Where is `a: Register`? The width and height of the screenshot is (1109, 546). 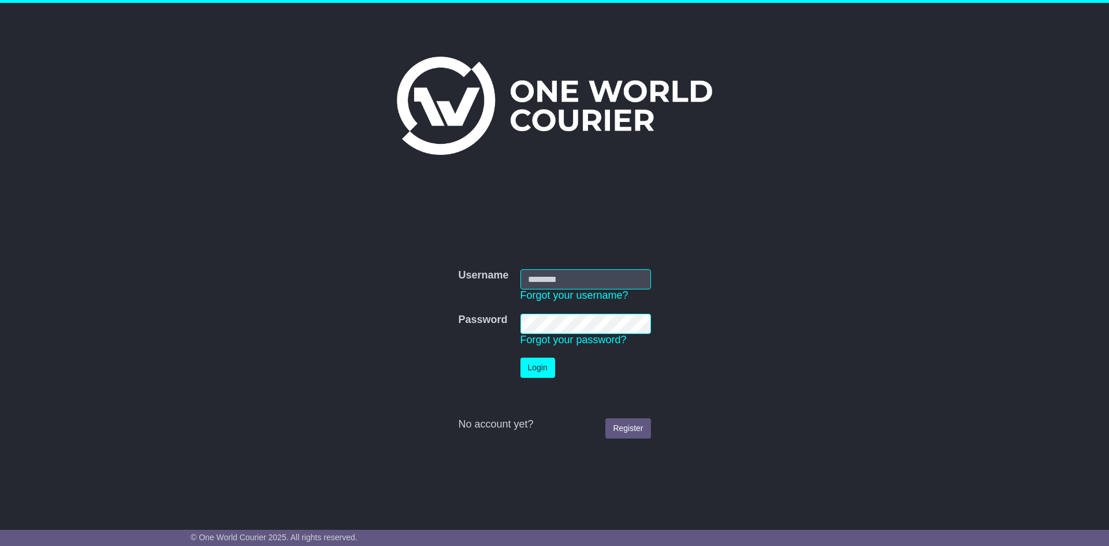 a: Register is located at coordinates (628, 428).